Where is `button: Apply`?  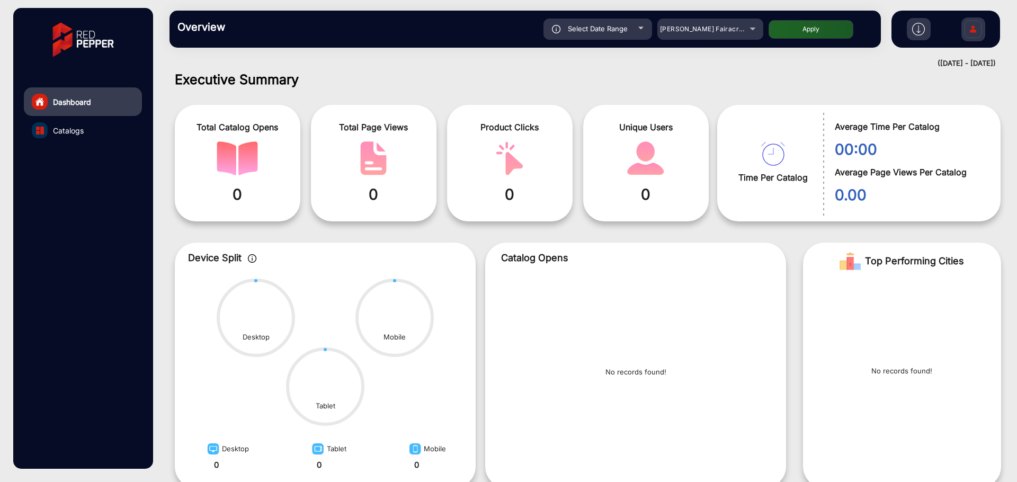
button: Apply is located at coordinates (811, 29).